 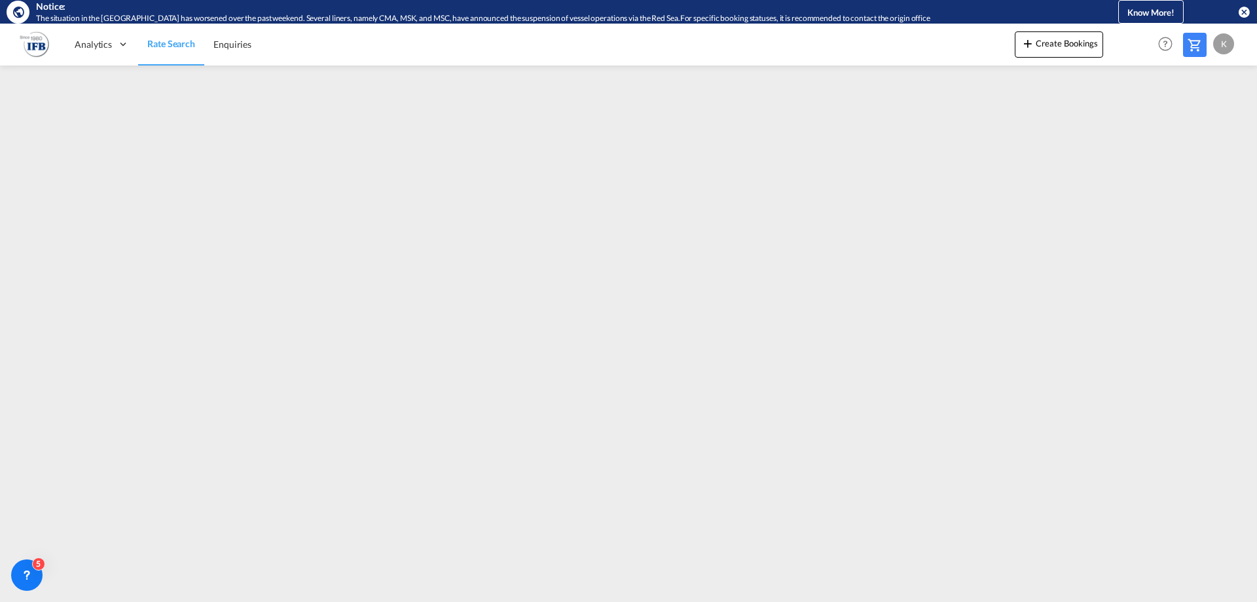 What do you see at coordinates (171, 43) in the screenshot?
I see `span: Rate Search` at bounding box center [171, 43].